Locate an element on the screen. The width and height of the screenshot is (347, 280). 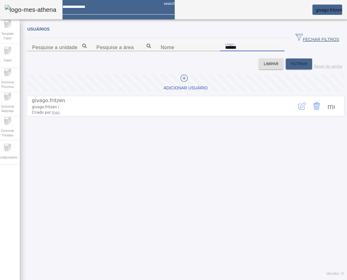
button: Adicionar Usuário is located at coordinates (186, 83).